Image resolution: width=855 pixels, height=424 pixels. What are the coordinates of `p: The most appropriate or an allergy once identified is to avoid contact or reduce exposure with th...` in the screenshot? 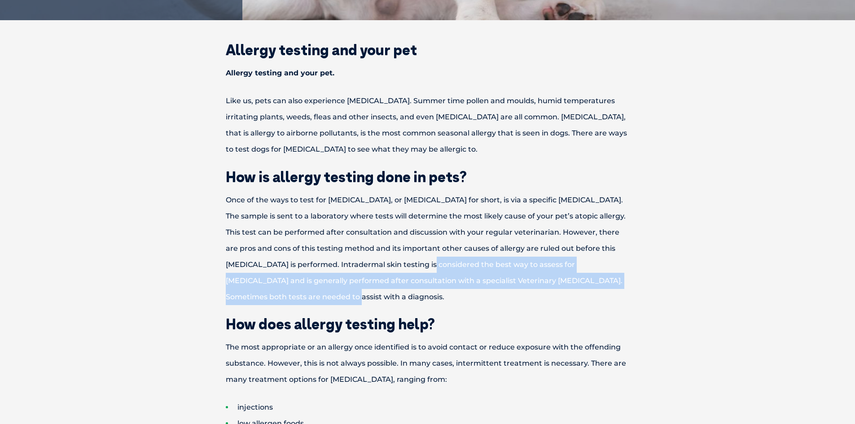 It's located at (428, 363).